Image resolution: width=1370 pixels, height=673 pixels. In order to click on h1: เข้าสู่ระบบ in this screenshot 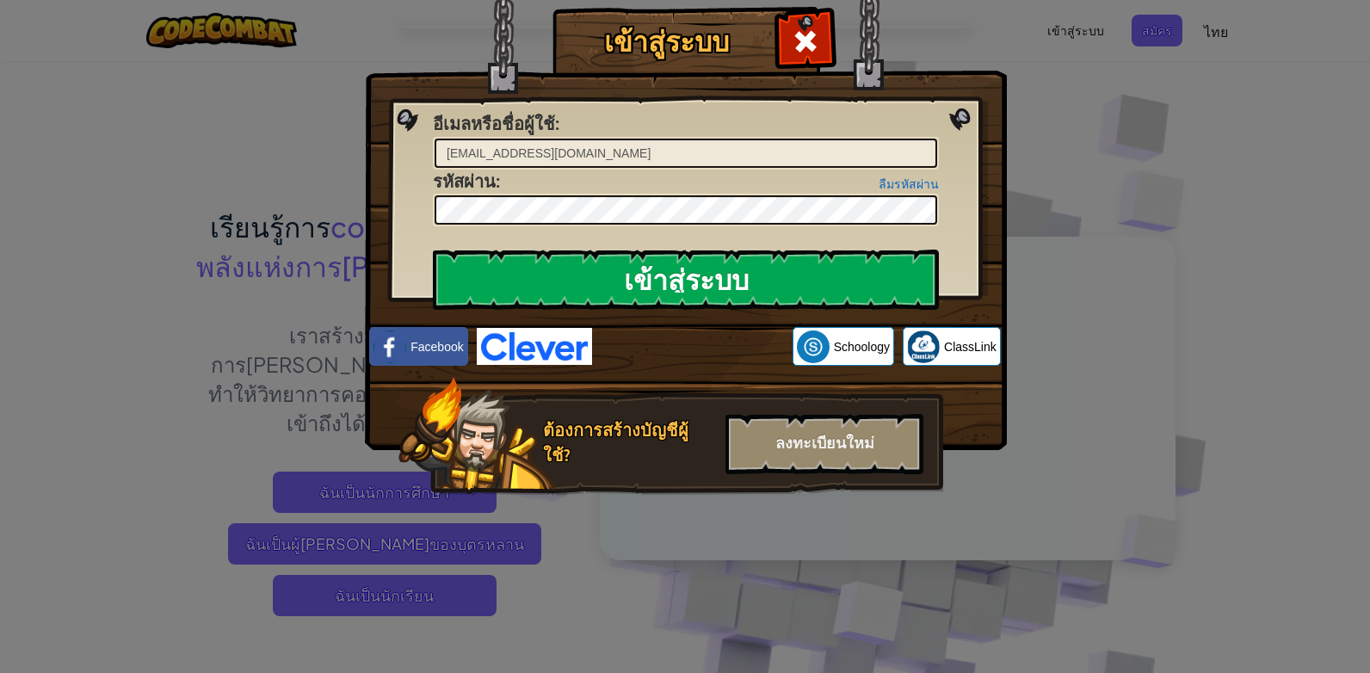, I will do `click(666, 41)`.